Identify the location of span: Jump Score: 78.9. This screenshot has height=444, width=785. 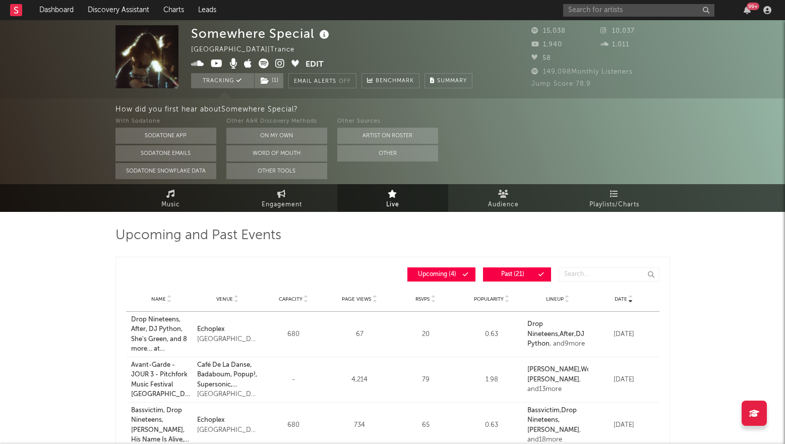
(561, 84).